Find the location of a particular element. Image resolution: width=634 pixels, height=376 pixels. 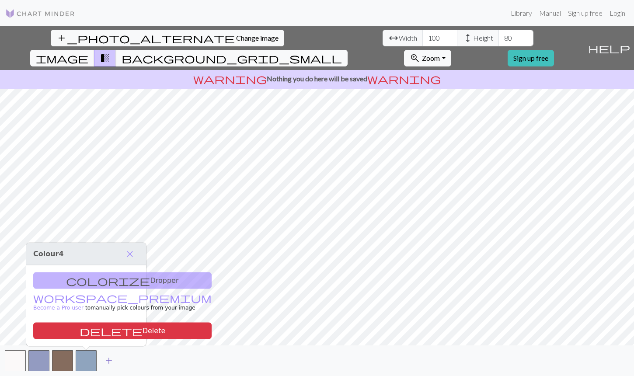

span: add is located at coordinates (109, 361).